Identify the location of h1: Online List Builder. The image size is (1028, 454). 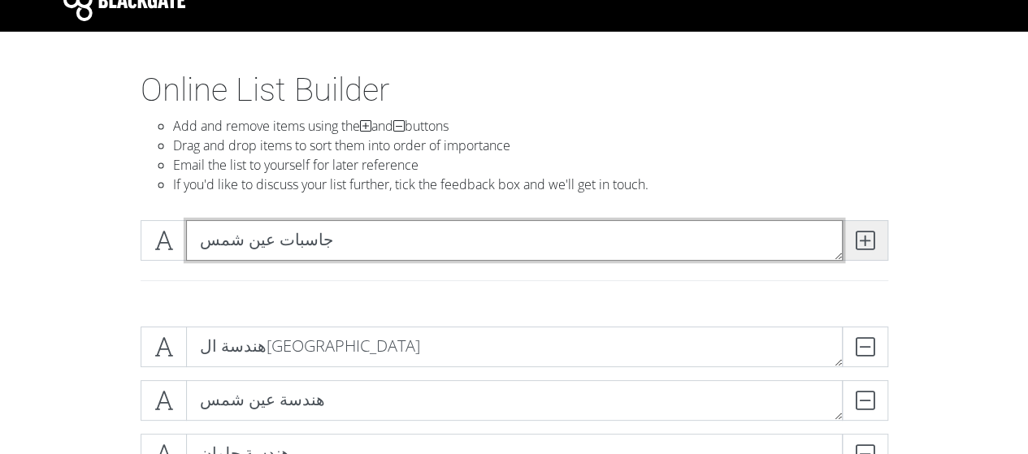
(514, 90).